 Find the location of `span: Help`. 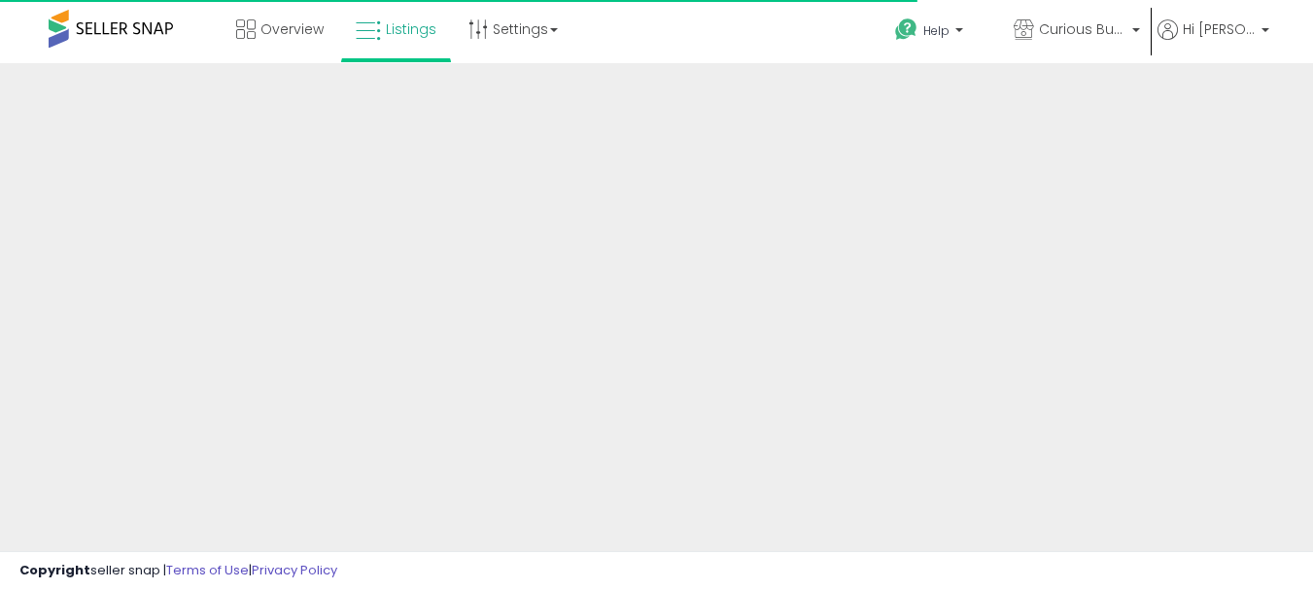

span: Help is located at coordinates (936, 30).